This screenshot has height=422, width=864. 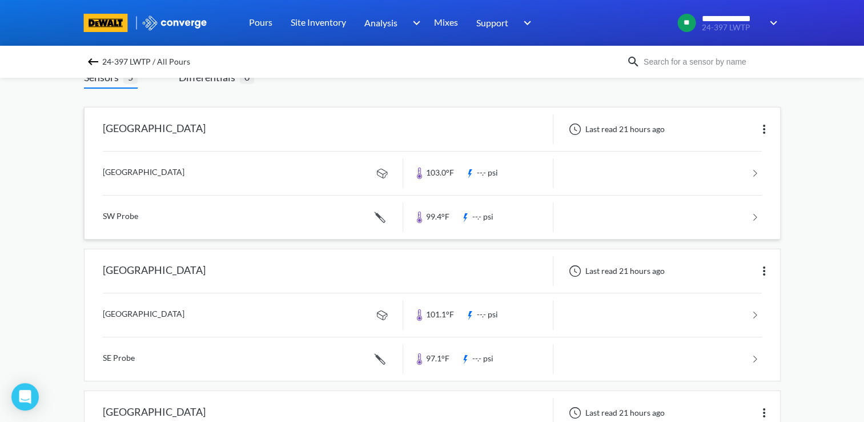 What do you see at coordinates (175, 23) in the screenshot?
I see `img: logo_ewhite.svg` at bounding box center [175, 23].